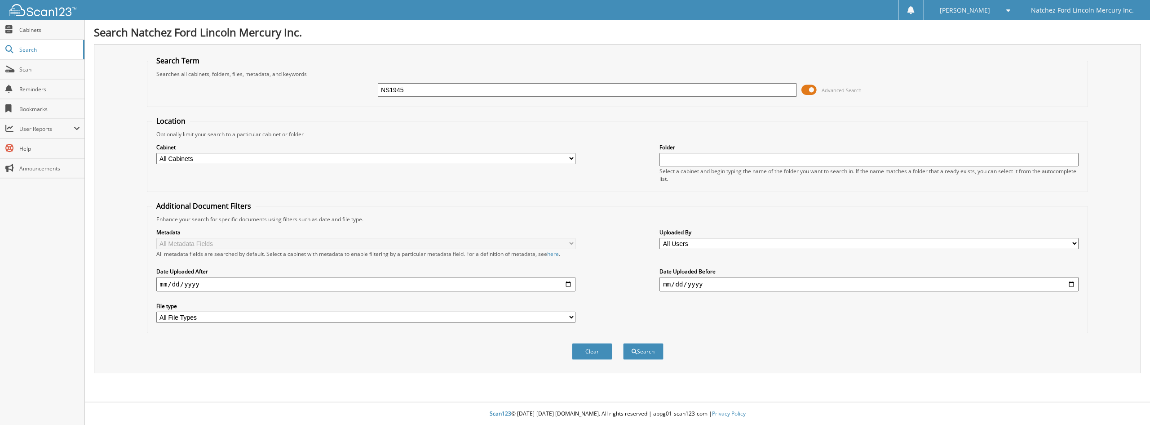 The width and height of the screenshot is (1150, 425). I want to click on div: Optionally limit your search to a particular cabinet or folder, so click(618, 134).